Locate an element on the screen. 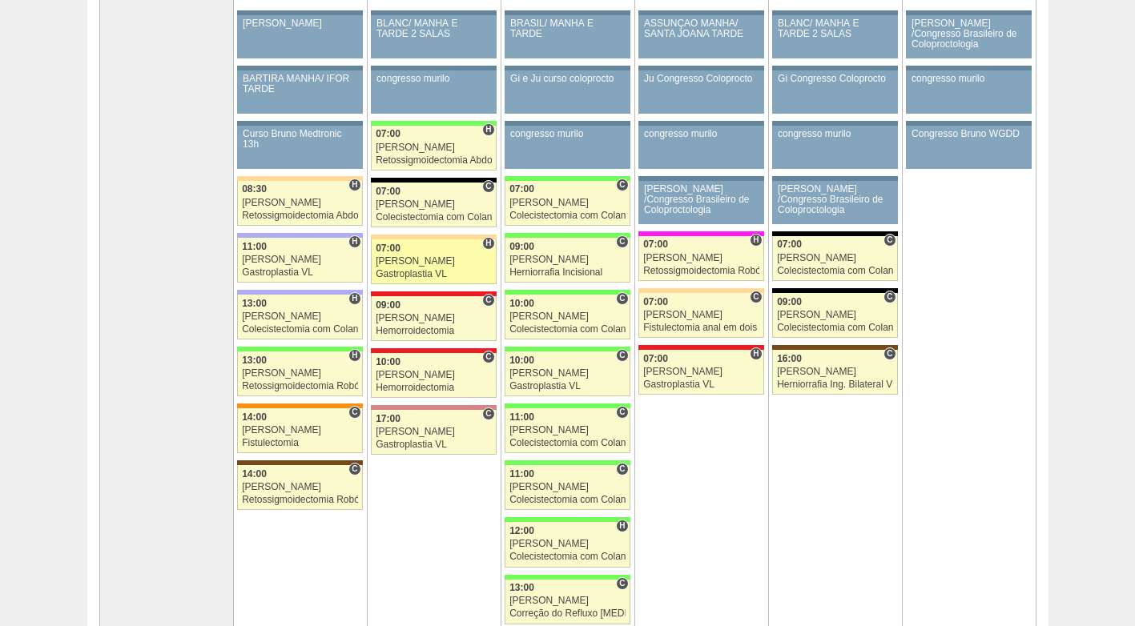 The height and width of the screenshot is (626, 1135). div: BLANC/ MANHÃ E TARDE 2 SALAS is located at coordinates (835, 29).